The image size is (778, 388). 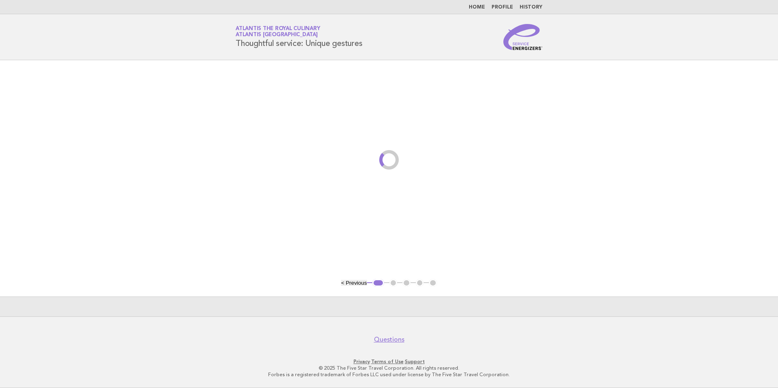 What do you see at coordinates (362, 362) in the screenshot?
I see `a: Privacy` at bounding box center [362, 362].